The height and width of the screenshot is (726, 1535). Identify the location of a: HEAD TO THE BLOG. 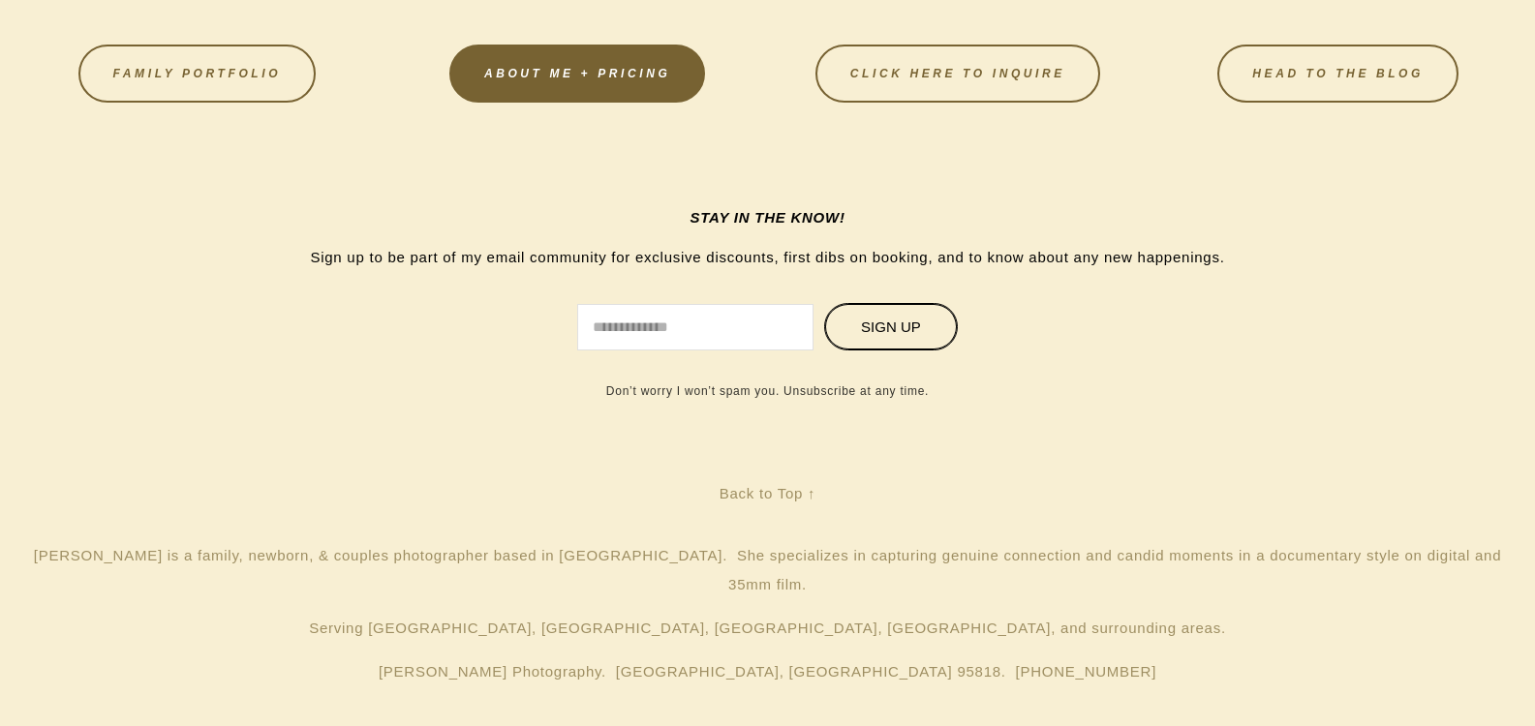
(1337, 74).